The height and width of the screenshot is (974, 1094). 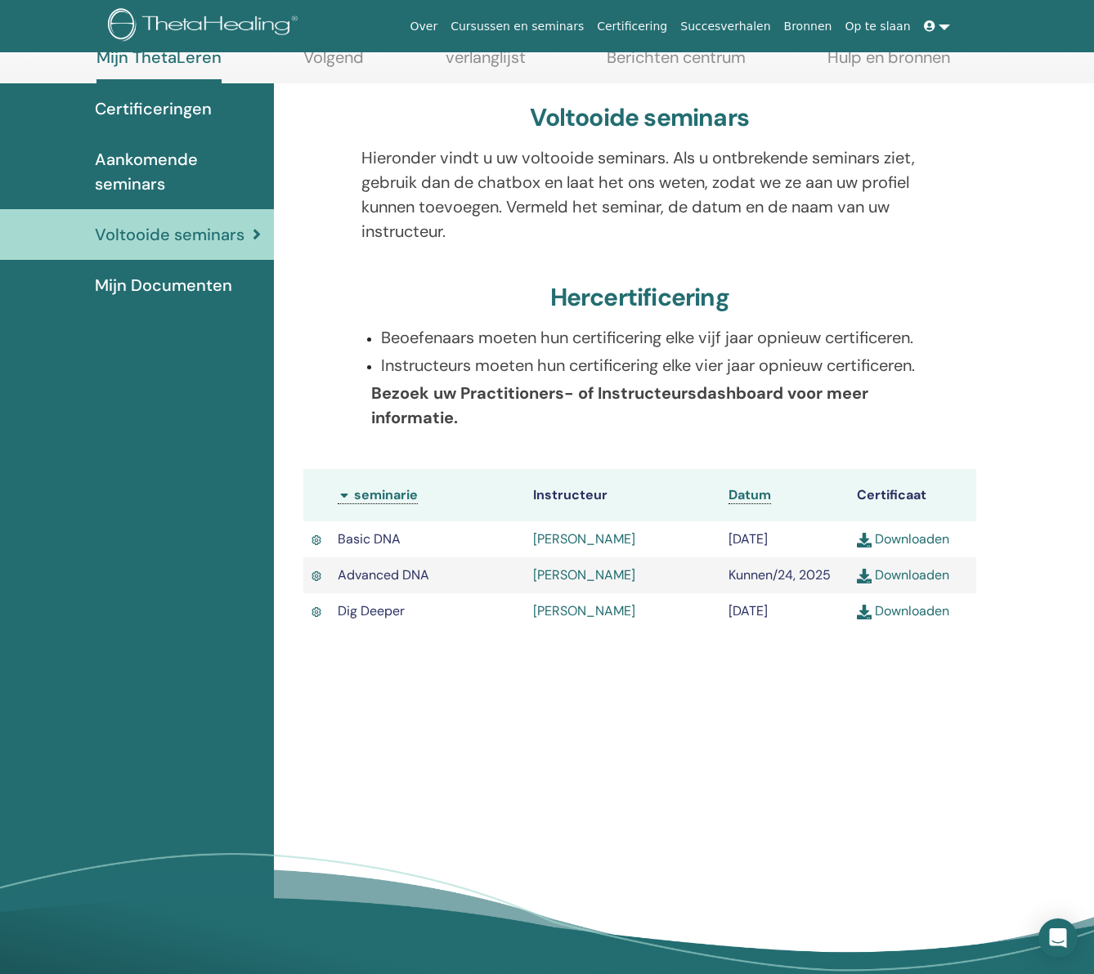 I want to click on span: Aankomende seminars, so click(x=177, y=172).